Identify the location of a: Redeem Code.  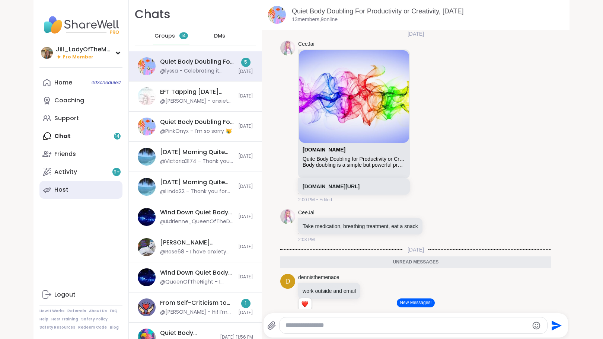
(92, 328).